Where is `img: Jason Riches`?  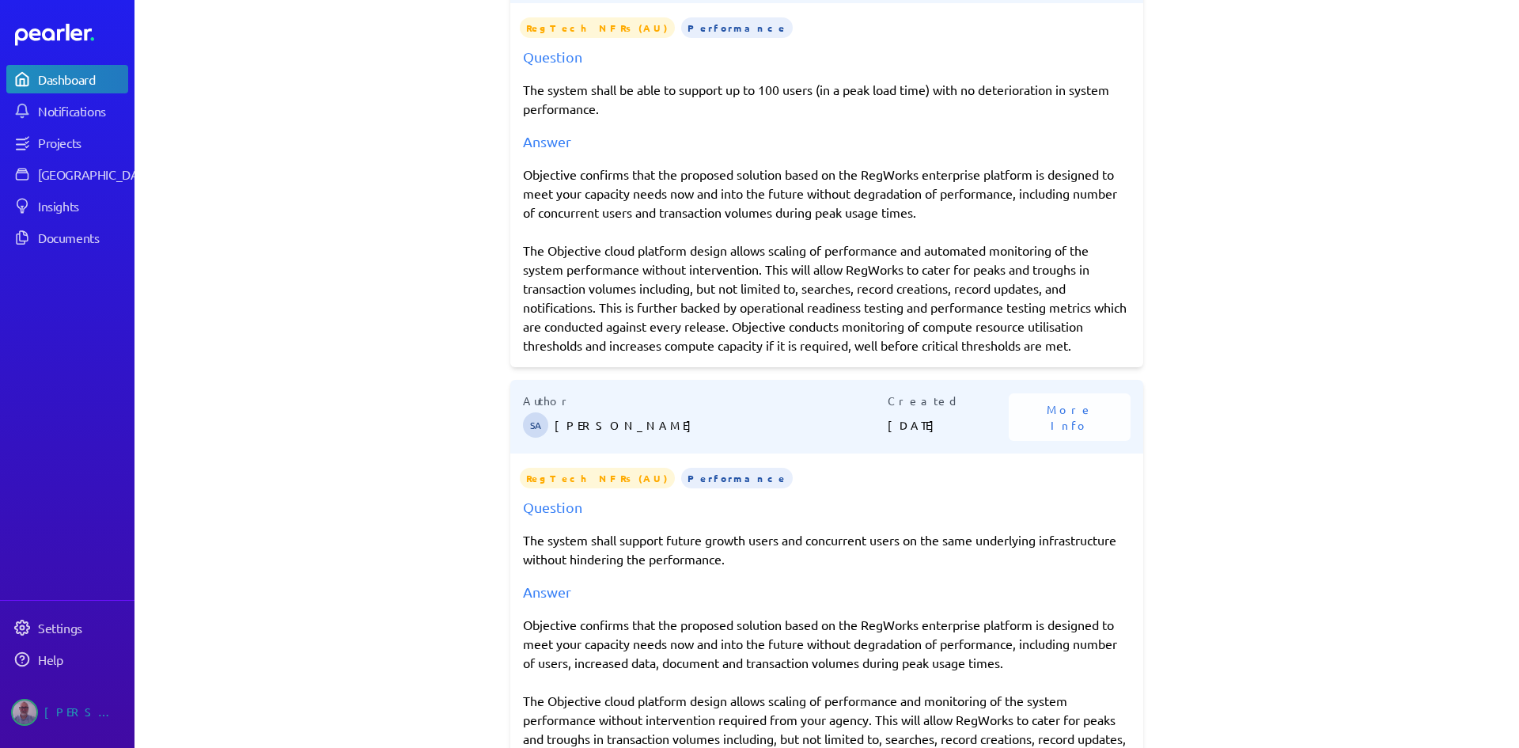 img: Jason Riches is located at coordinates (25, 712).